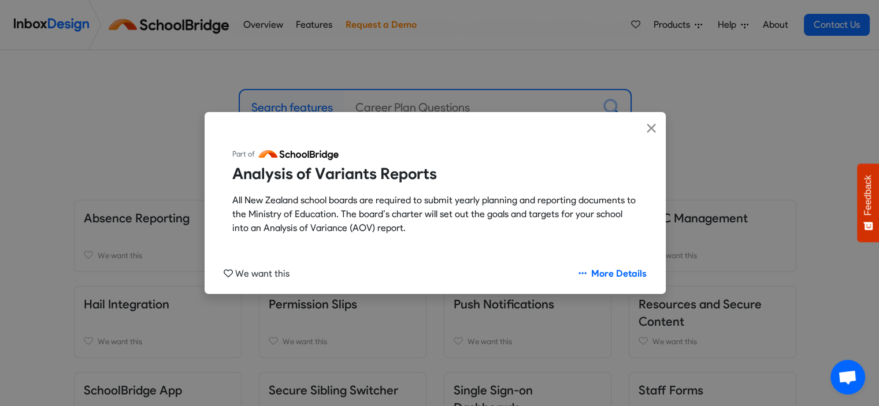  What do you see at coordinates (300, 154) in the screenshot?
I see `img: logo_schoolbridge.svg` at bounding box center [300, 154].